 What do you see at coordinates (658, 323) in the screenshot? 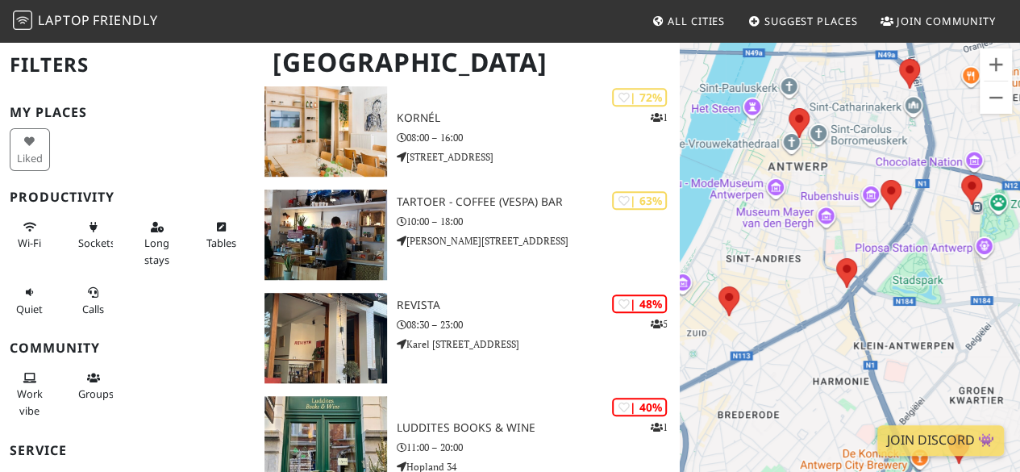
I see `p: 5` at bounding box center [658, 323].